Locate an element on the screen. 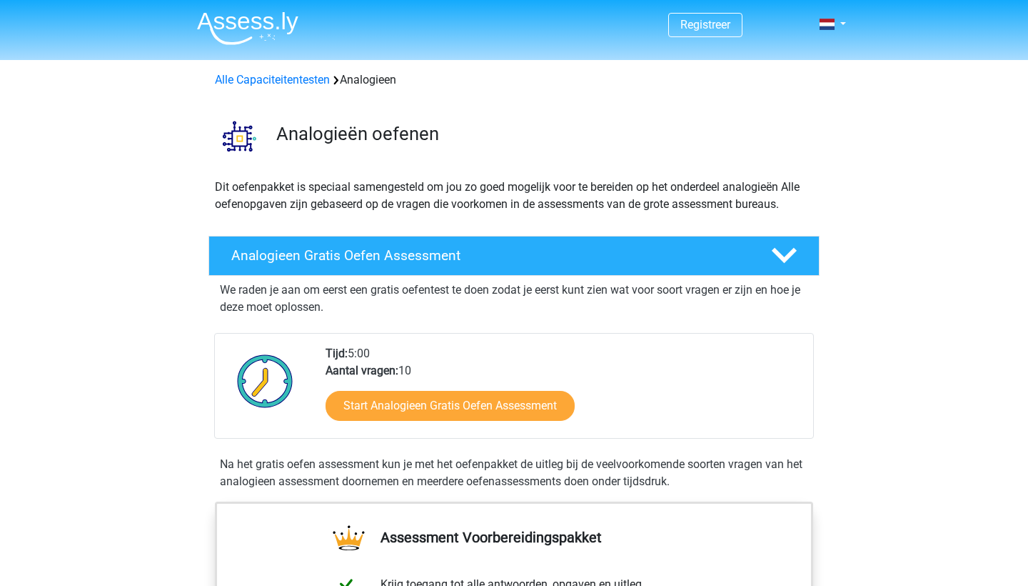 This screenshot has height=586, width=1028. p: We raden je aan om eerst een gratis oefentest te doen zodat je eerst kunt zien wat voor soort vra... is located at coordinates (514, 299).